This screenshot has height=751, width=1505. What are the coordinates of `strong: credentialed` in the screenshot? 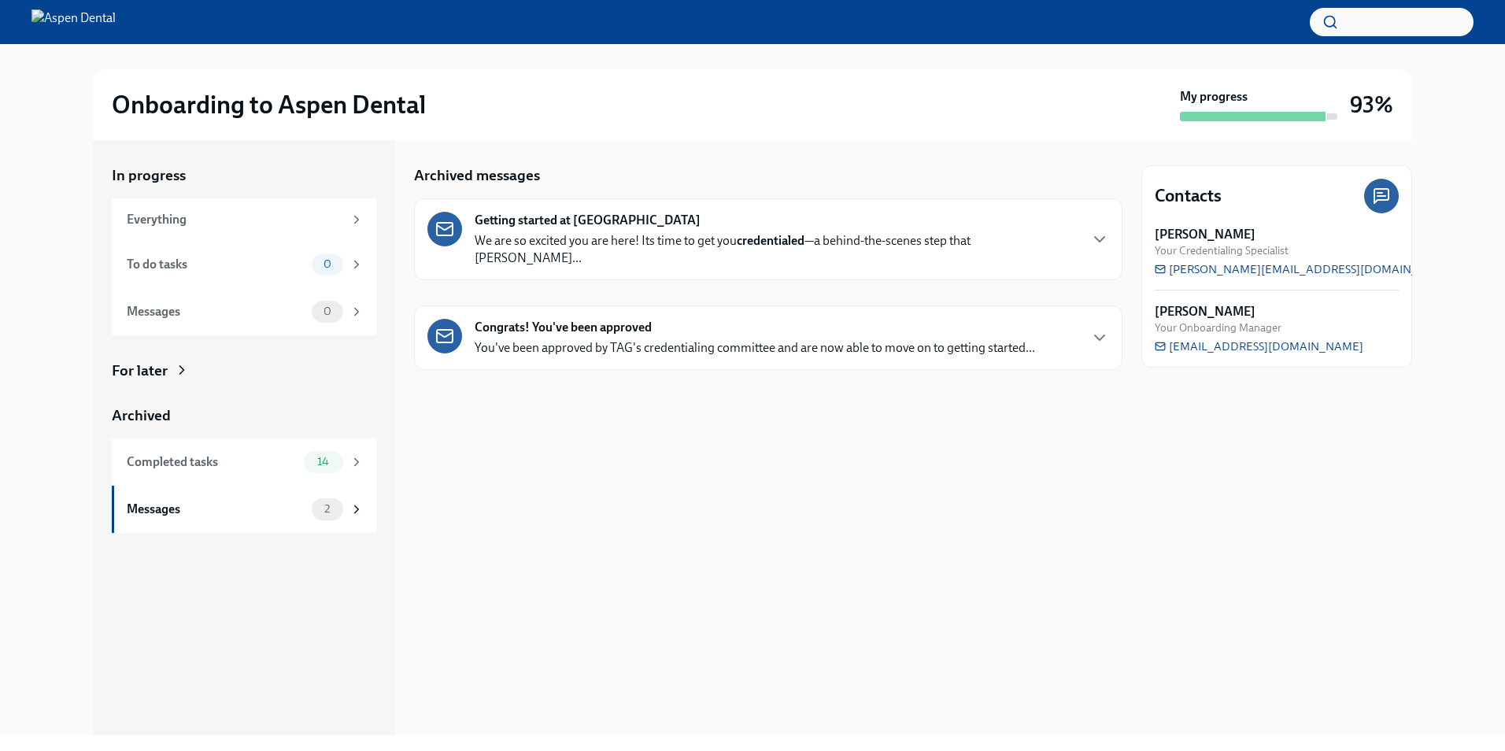 It's located at (771, 240).